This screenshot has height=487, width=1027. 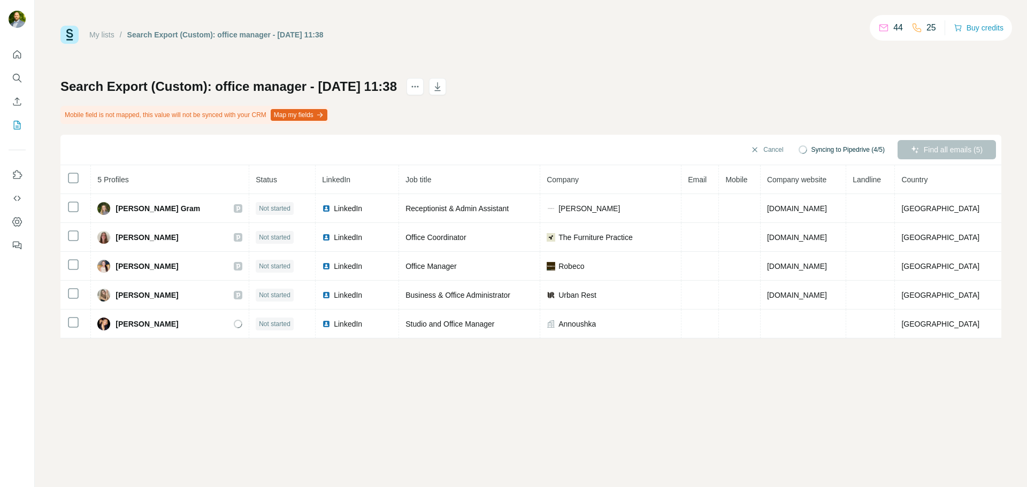 I want to click on span: Receptionist & Admin Assistant, so click(x=457, y=209).